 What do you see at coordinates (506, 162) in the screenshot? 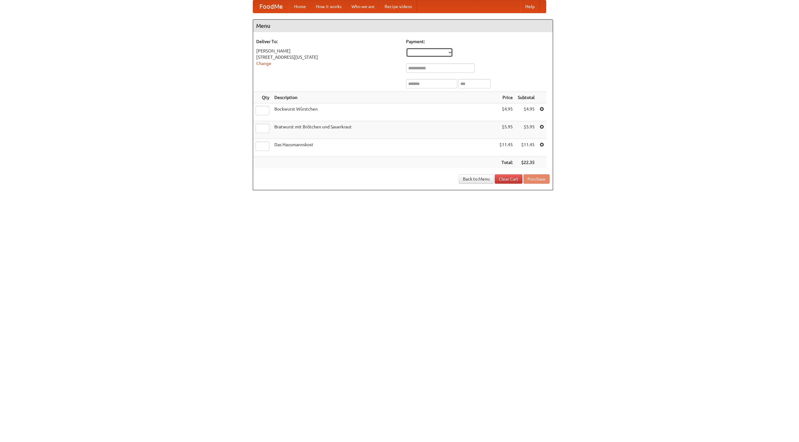
I see `th: Total:` at bounding box center [506, 162].